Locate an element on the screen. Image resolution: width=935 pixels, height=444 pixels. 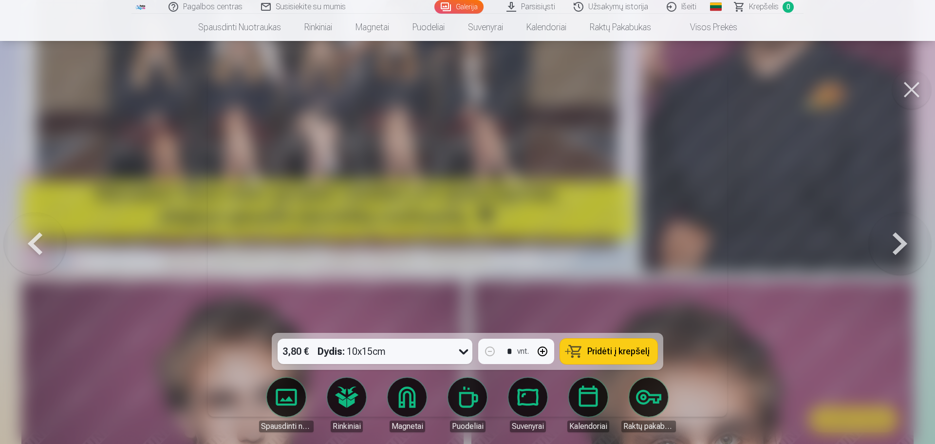
div: 3,80 € is located at coordinates (296, 351).